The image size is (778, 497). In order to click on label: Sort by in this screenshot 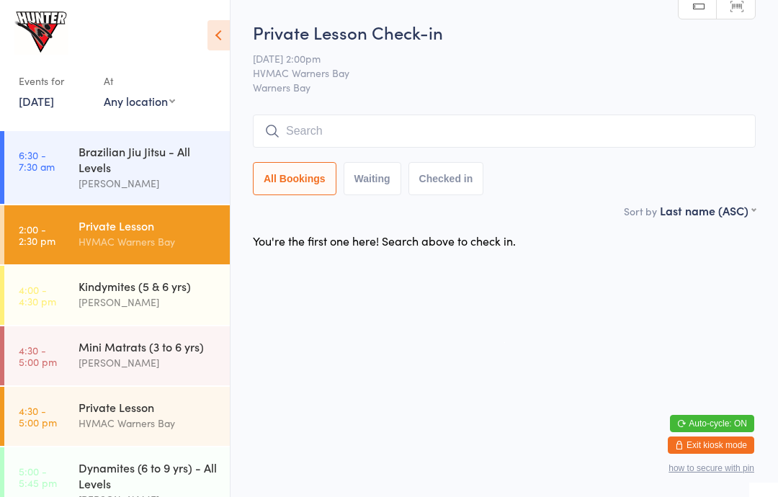, I will do `click(640, 211)`.